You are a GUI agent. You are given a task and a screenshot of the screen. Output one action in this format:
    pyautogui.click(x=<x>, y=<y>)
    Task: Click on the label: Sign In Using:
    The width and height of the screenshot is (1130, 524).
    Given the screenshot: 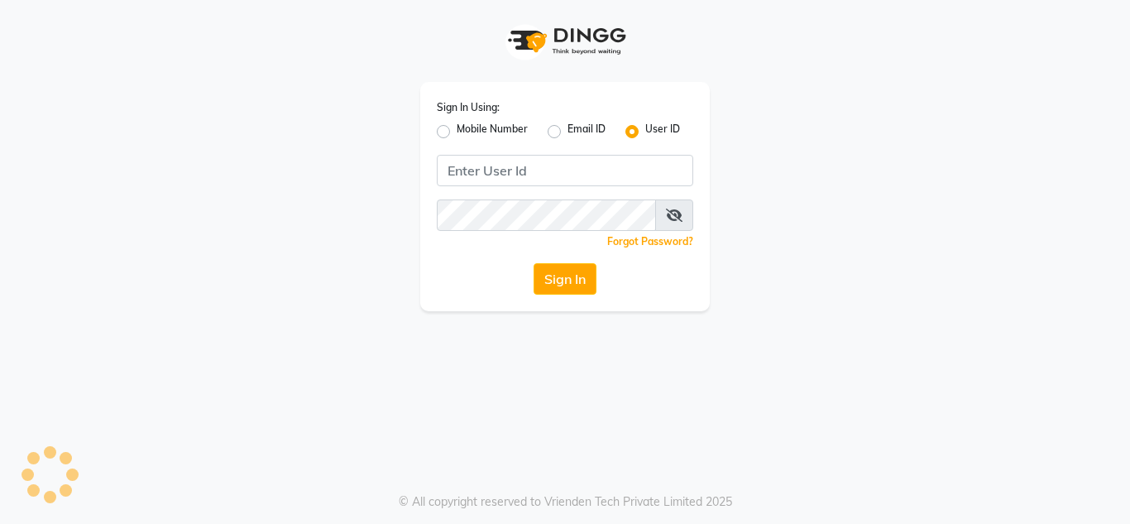 What is the action you would take?
    pyautogui.click(x=468, y=108)
    